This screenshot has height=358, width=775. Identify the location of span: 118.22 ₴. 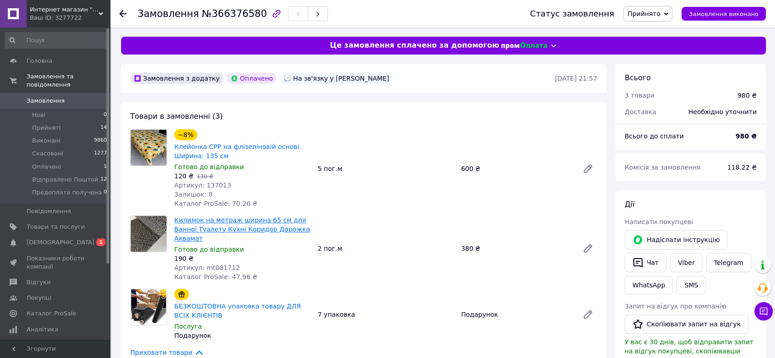
(742, 167).